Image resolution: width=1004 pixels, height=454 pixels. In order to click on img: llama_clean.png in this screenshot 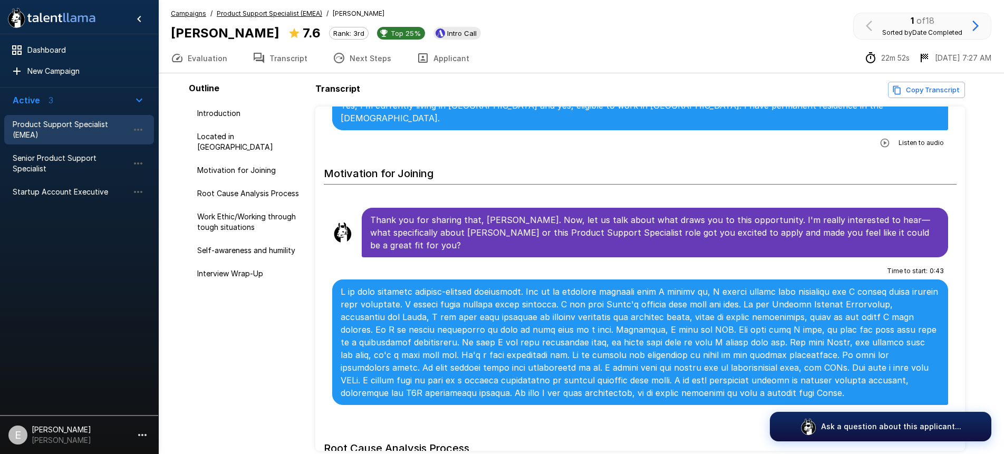, I will do `click(343, 232)`.